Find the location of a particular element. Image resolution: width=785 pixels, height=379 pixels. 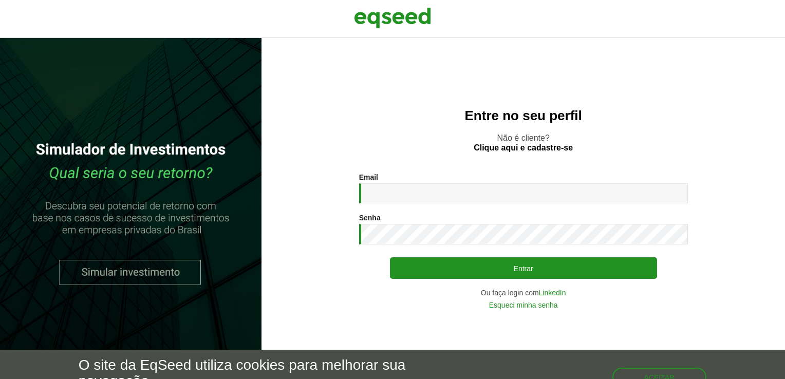

a: Clique aqui e cadastre-se is located at coordinates (523, 148).